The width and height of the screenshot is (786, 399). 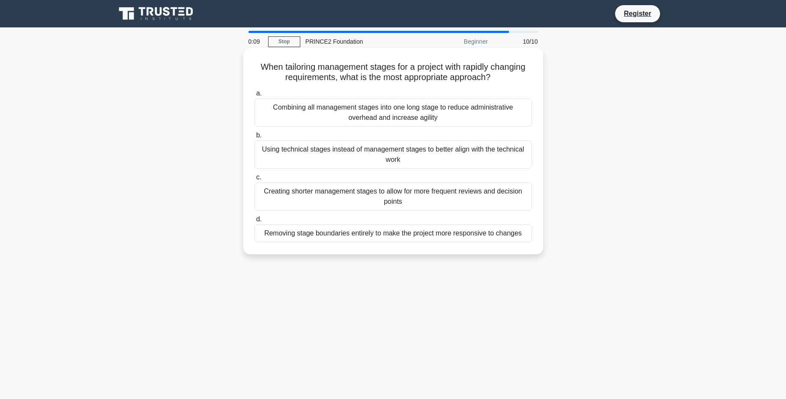 What do you see at coordinates (393, 155) in the screenshot?
I see `div: Using technical stages instead of management stages to better align with the technical work` at bounding box center [393, 155].